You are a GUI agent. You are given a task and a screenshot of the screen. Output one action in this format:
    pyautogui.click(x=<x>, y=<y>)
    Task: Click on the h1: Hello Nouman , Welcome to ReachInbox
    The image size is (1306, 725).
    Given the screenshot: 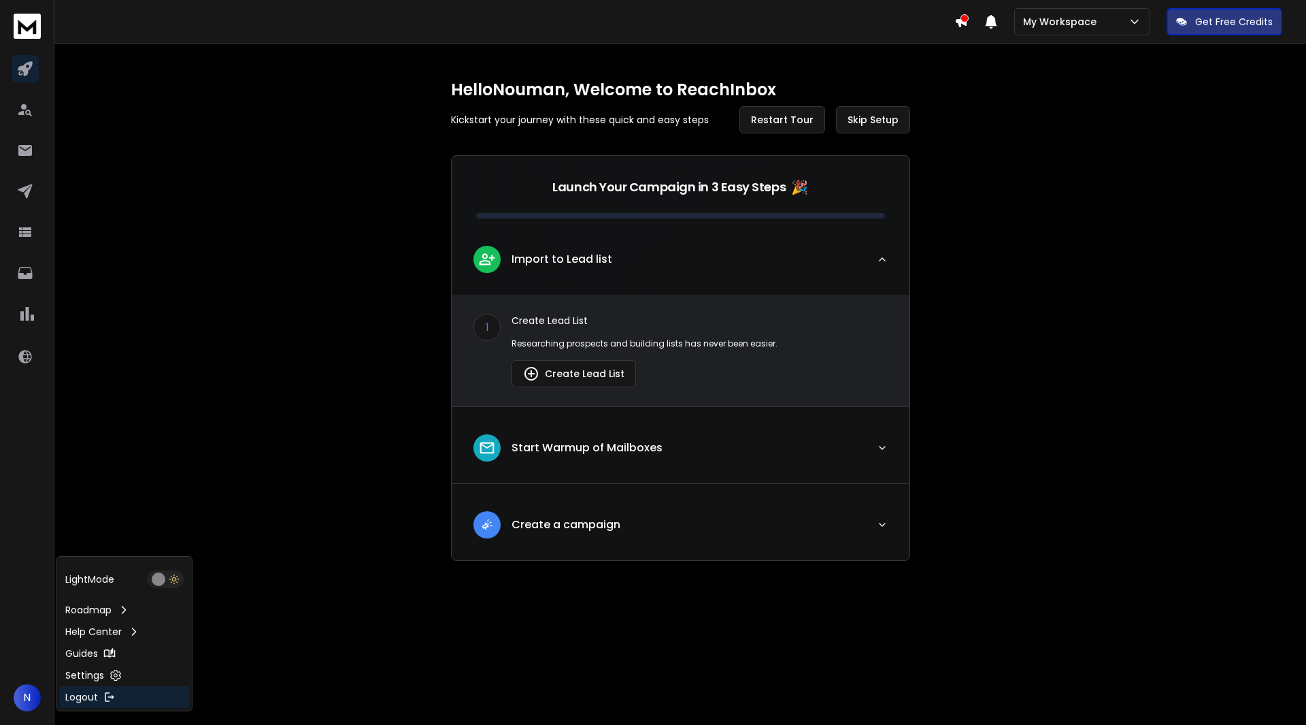 What is the action you would take?
    pyautogui.click(x=680, y=90)
    